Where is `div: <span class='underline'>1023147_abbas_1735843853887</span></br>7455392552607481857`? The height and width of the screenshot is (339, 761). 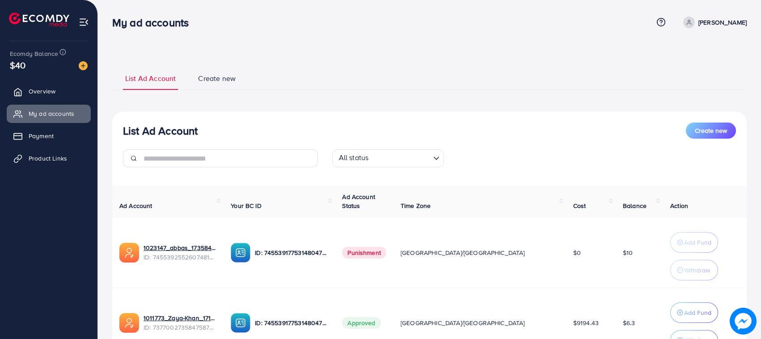
div: <span class='underline'>1023147_abbas_1735843853887</span></br>7455392552607481857 is located at coordinates (180, 252).